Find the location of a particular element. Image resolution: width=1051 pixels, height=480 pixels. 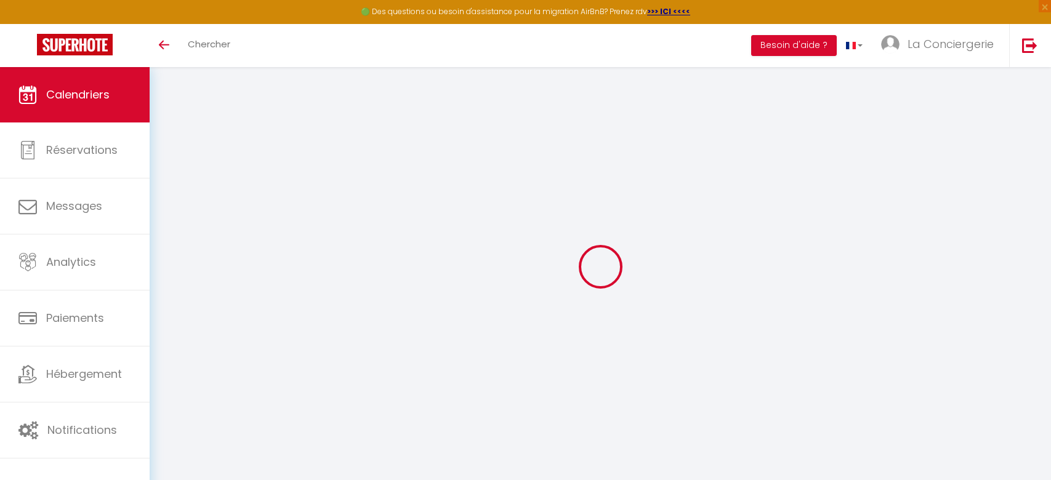

a: Chercher is located at coordinates (209, 46).